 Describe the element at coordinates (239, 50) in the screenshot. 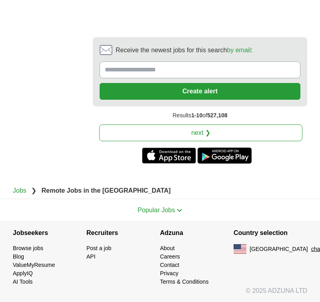

I see `a: by email` at that location.